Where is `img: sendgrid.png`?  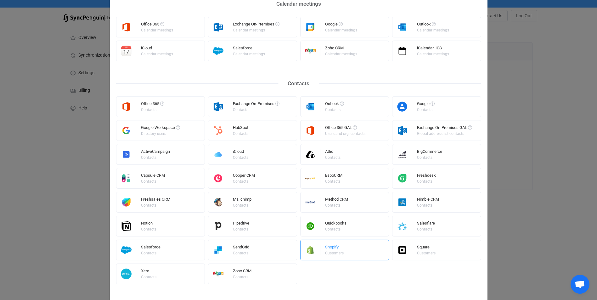 img: sendgrid.png is located at coordinates (218, 250).